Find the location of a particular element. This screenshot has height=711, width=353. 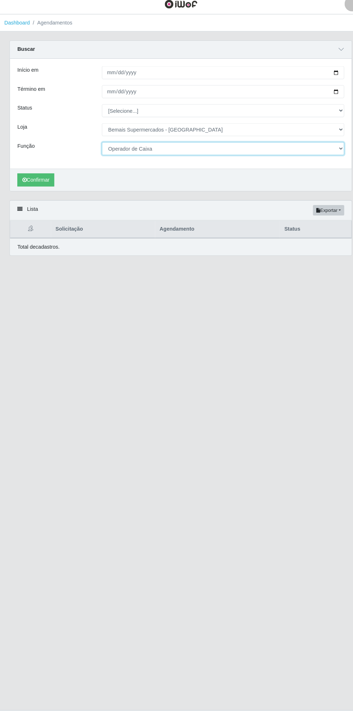

a: Dashboard is located at coordinates (18, 28).